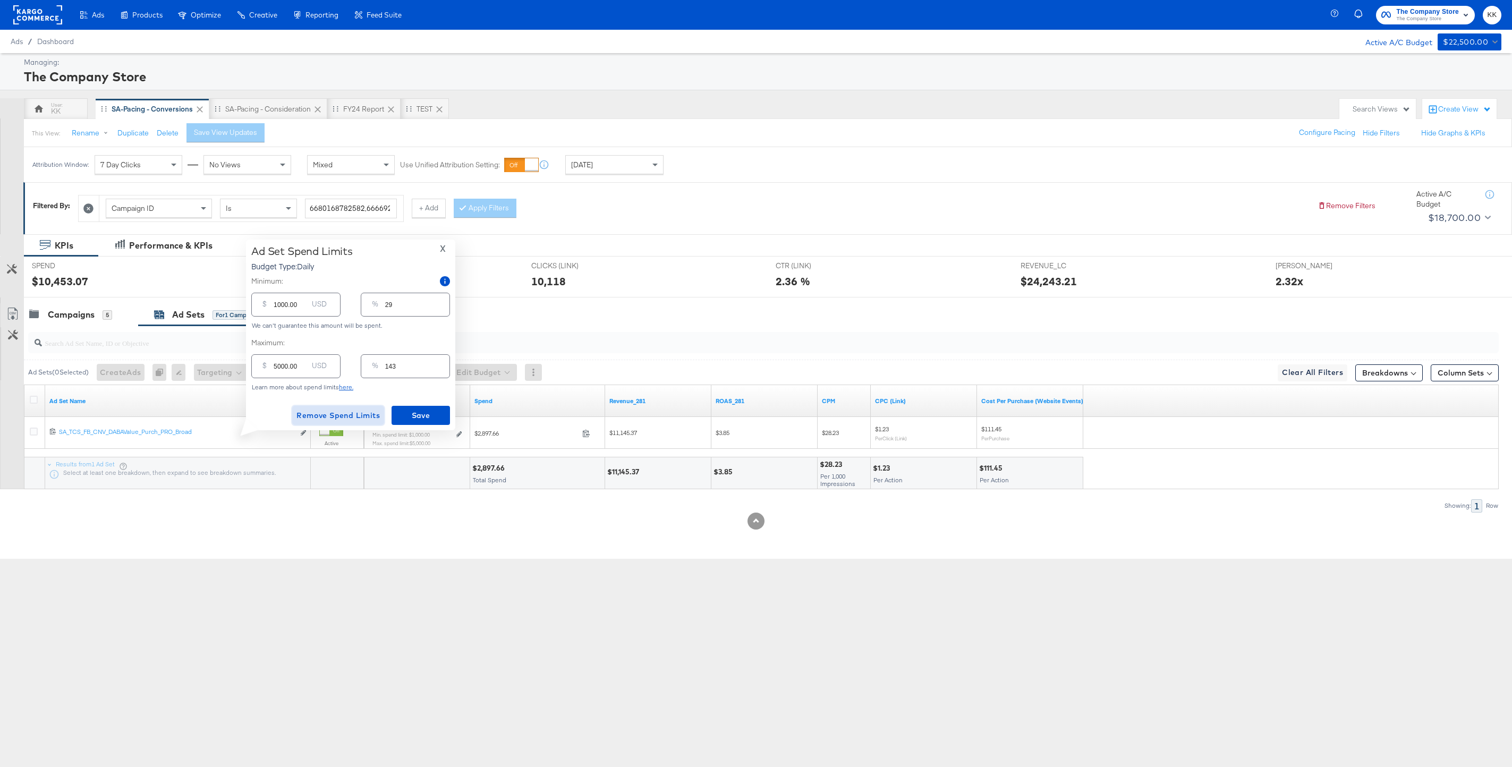 The image size is (1512, 767). I want to click on span: SPEND, so click(72, 266).